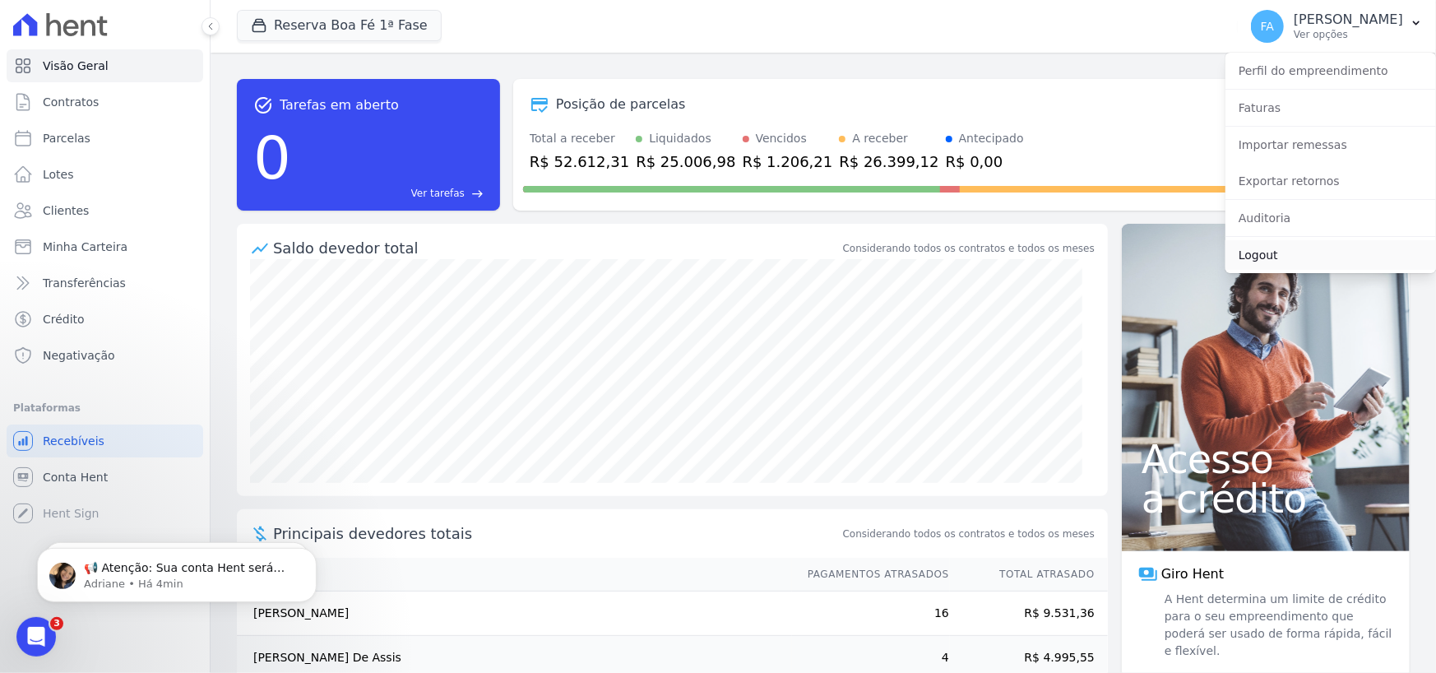 The width and height of the screenshot is (1436, 673). Describe the element at coordinates (969, 248) in the screenshot. I see `div: Considerando todos os contratos e todos os meses` at that location.